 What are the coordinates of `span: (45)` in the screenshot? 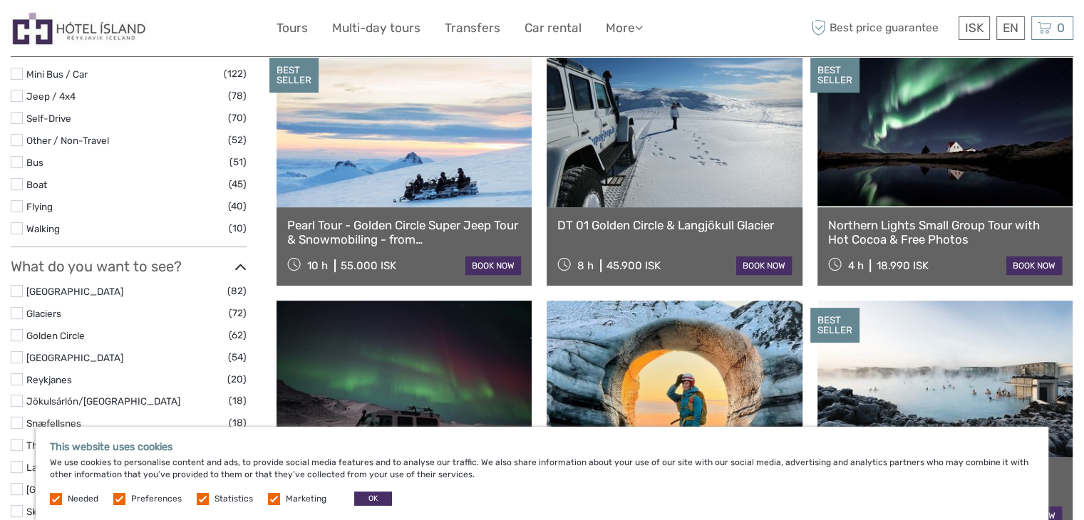 It's located at (237, 184).